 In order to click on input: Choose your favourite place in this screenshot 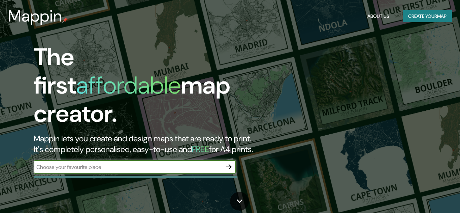, I will do `click(128, 167)`.